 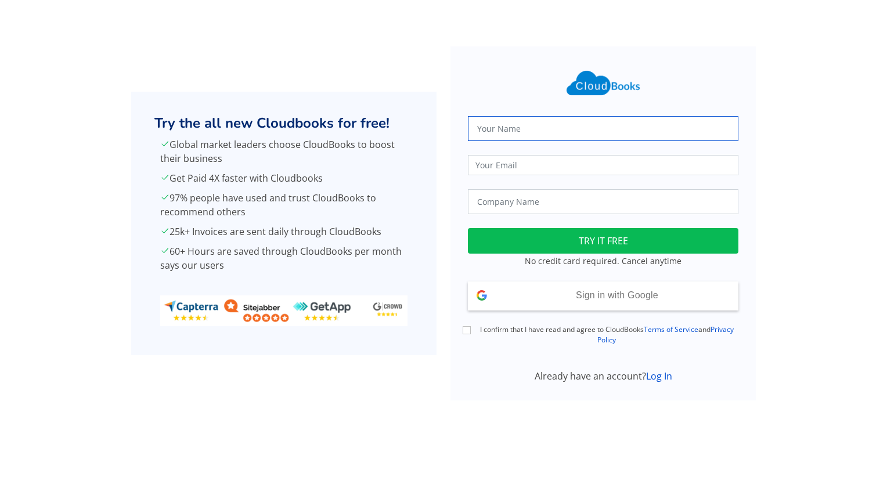 What do you see at coordinates (671, 329) in the screenshot?
I see `a: Terms of Service` at bounding box center [671, 329].